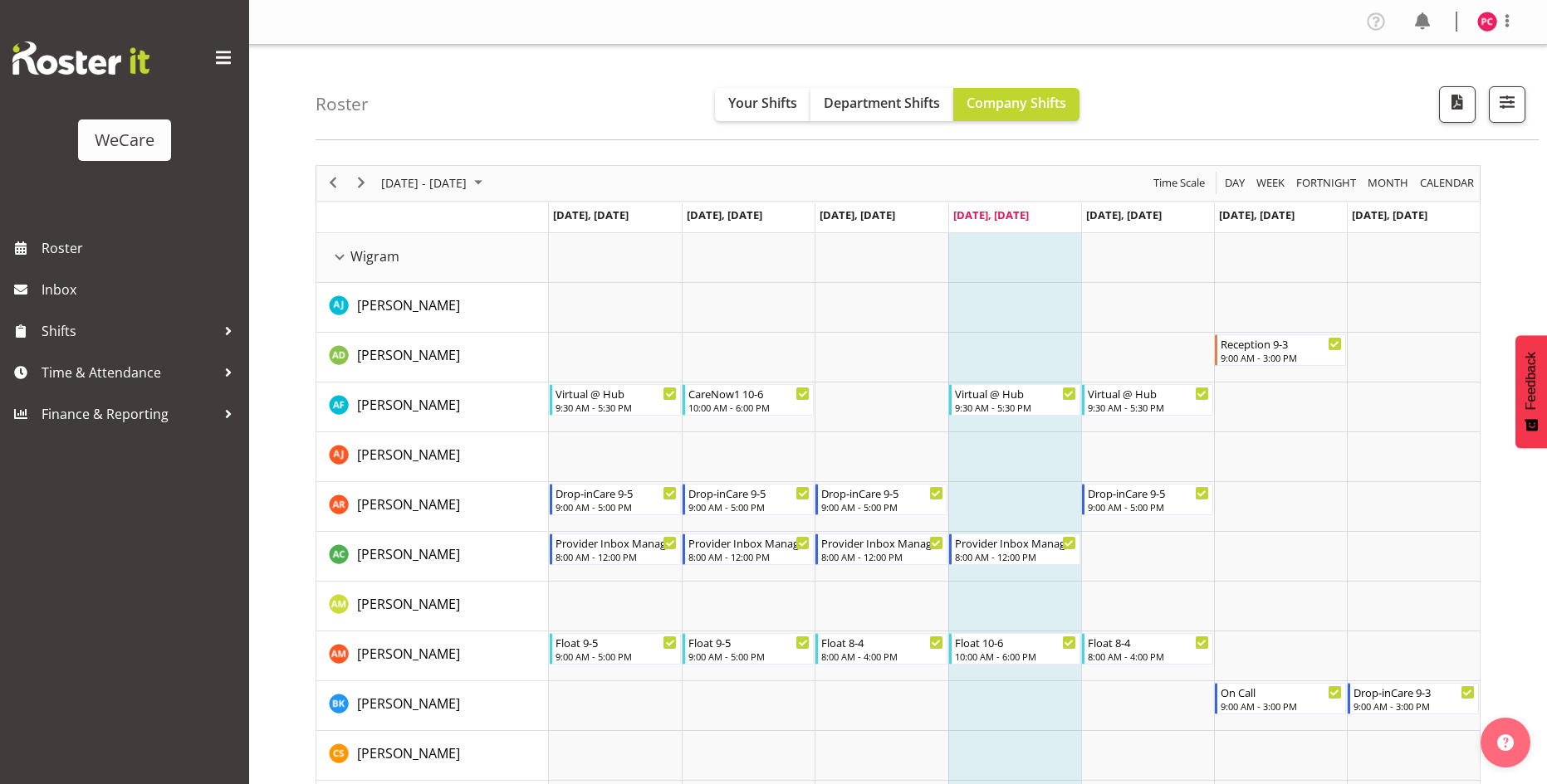 The image size is (1547, 784). What do you see at coordinates (1016, 656) in the screenshot?
I see `div: 10:00 AM - 6:00 PM` at bounding box center [1016, 656].